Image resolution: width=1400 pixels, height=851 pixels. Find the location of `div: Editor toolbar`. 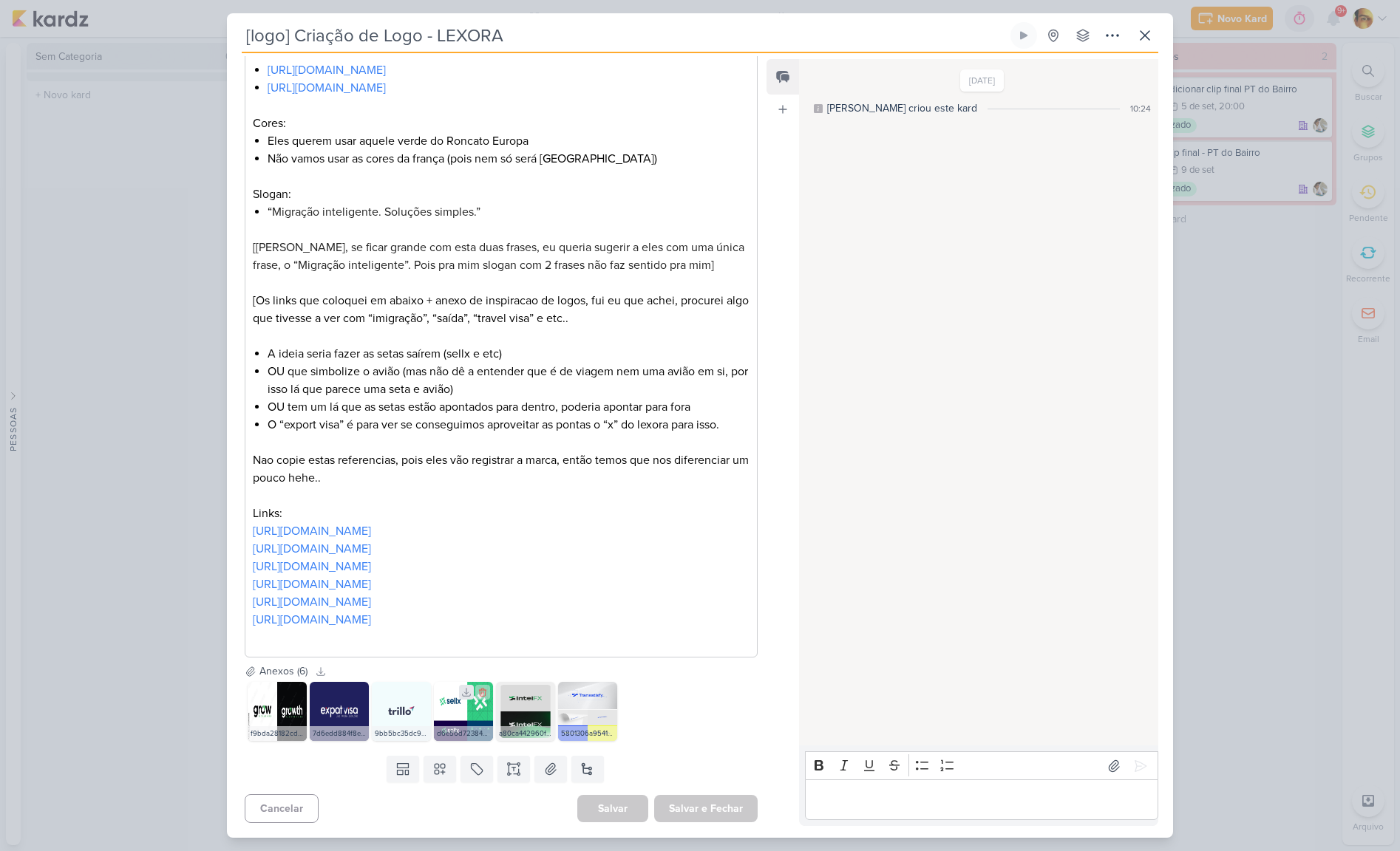

div: Editor toolbar is located at coordinates (982, 765).